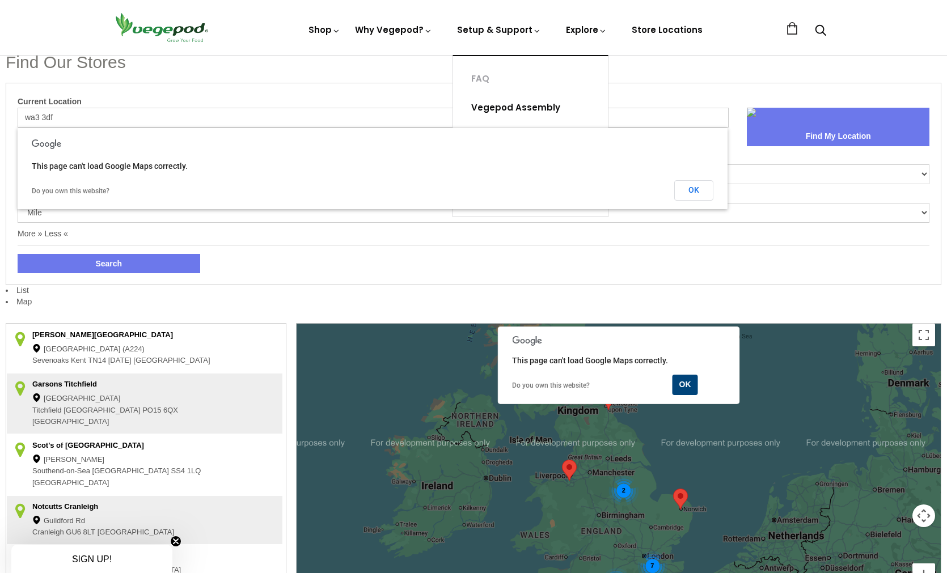  Describe the element at coordinates (586, 29) in the screenshot. I see `a: Explore` at that location.